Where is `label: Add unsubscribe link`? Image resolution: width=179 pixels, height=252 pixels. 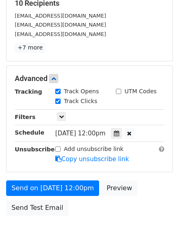 label: Add unsubscribe link is located at coordinates (94, 149).